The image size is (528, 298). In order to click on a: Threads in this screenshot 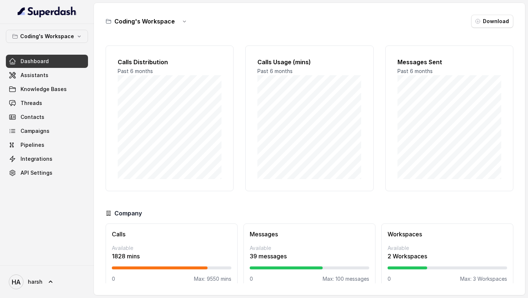, I will do `click(47, 103)`.